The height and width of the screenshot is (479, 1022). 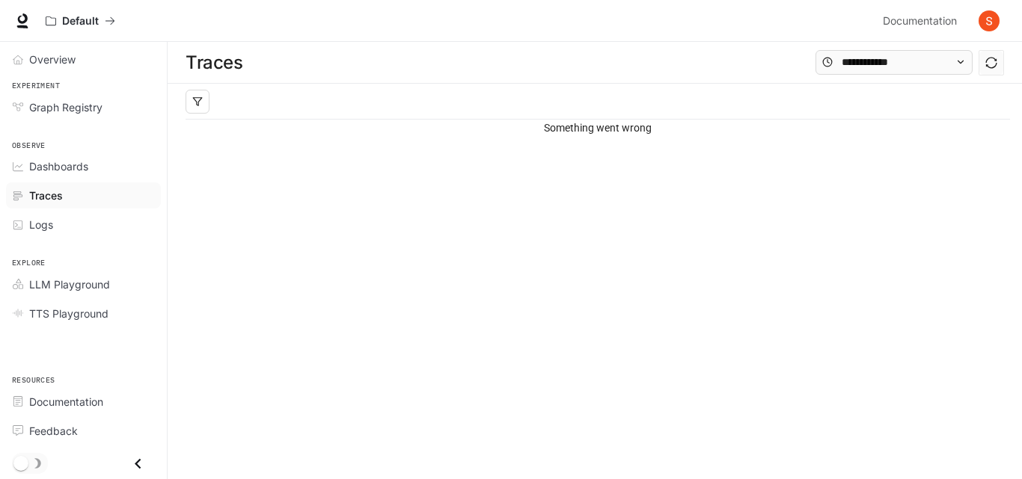 I want to click on a: Feedback, so click(x=83, y=431).